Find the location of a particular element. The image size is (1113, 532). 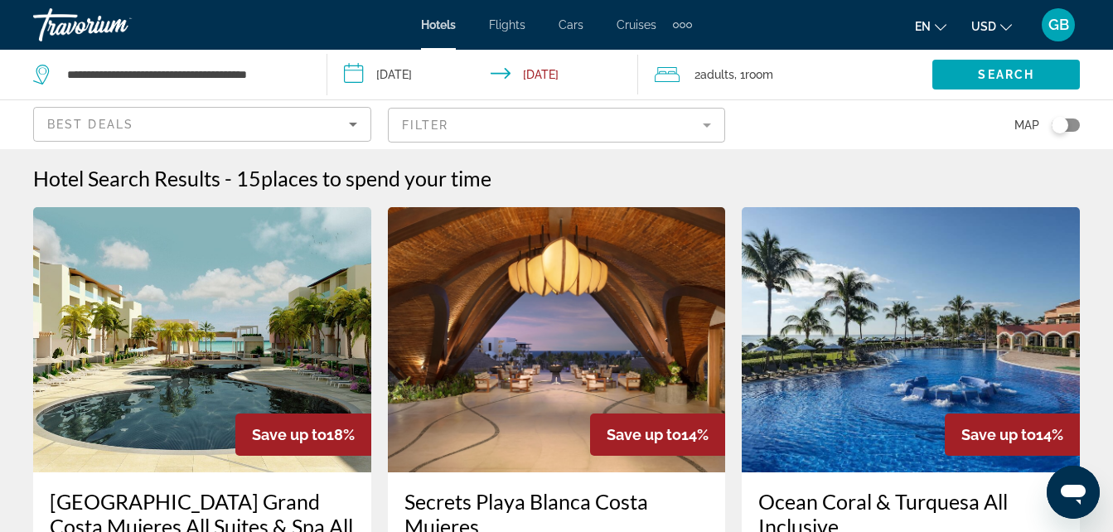

span: Search is located at coordinates (1006, 75).